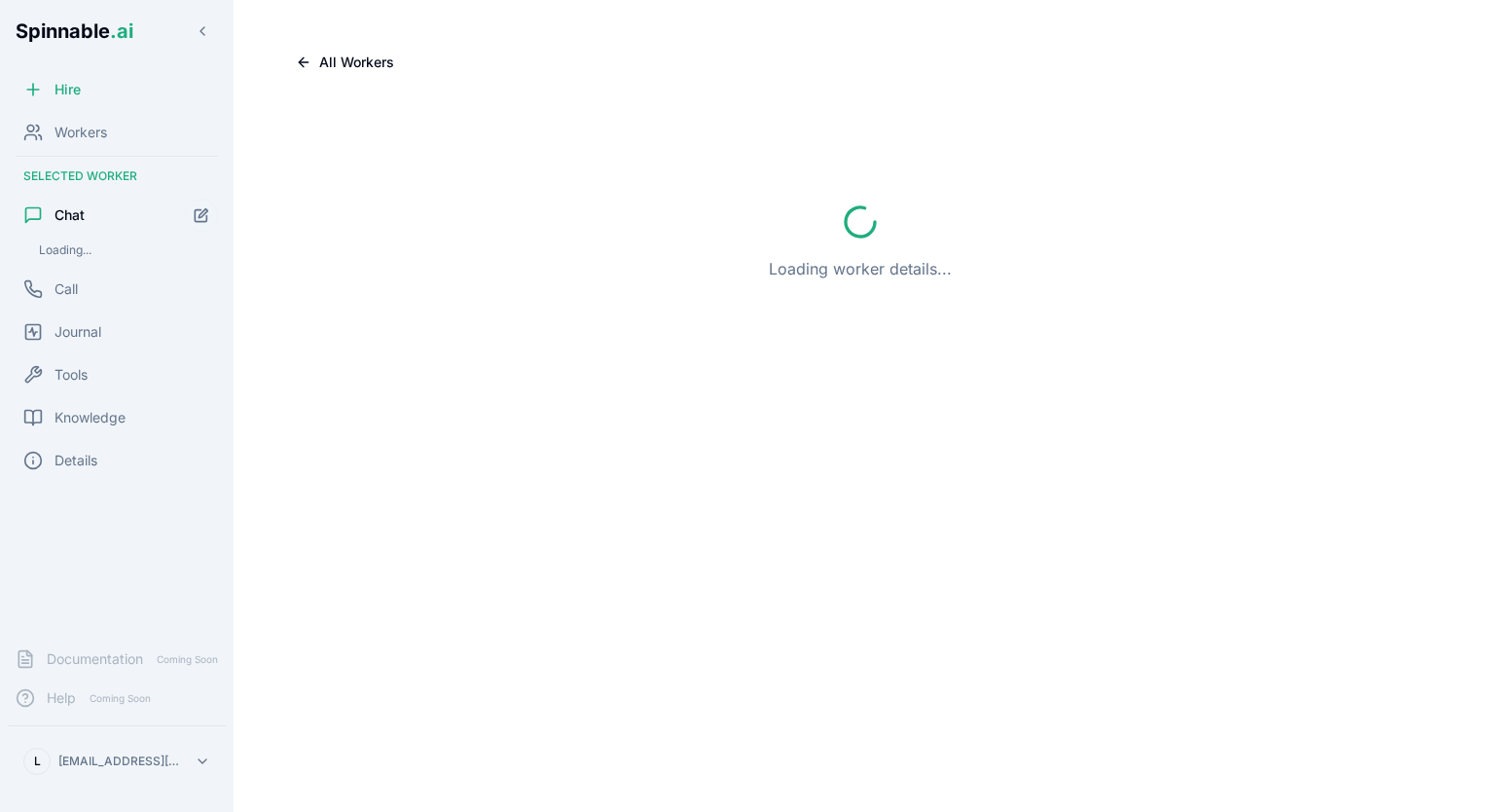  Describe the element at coordinates (68, 90) in the screenshot. I see `span: Hire` at that location.